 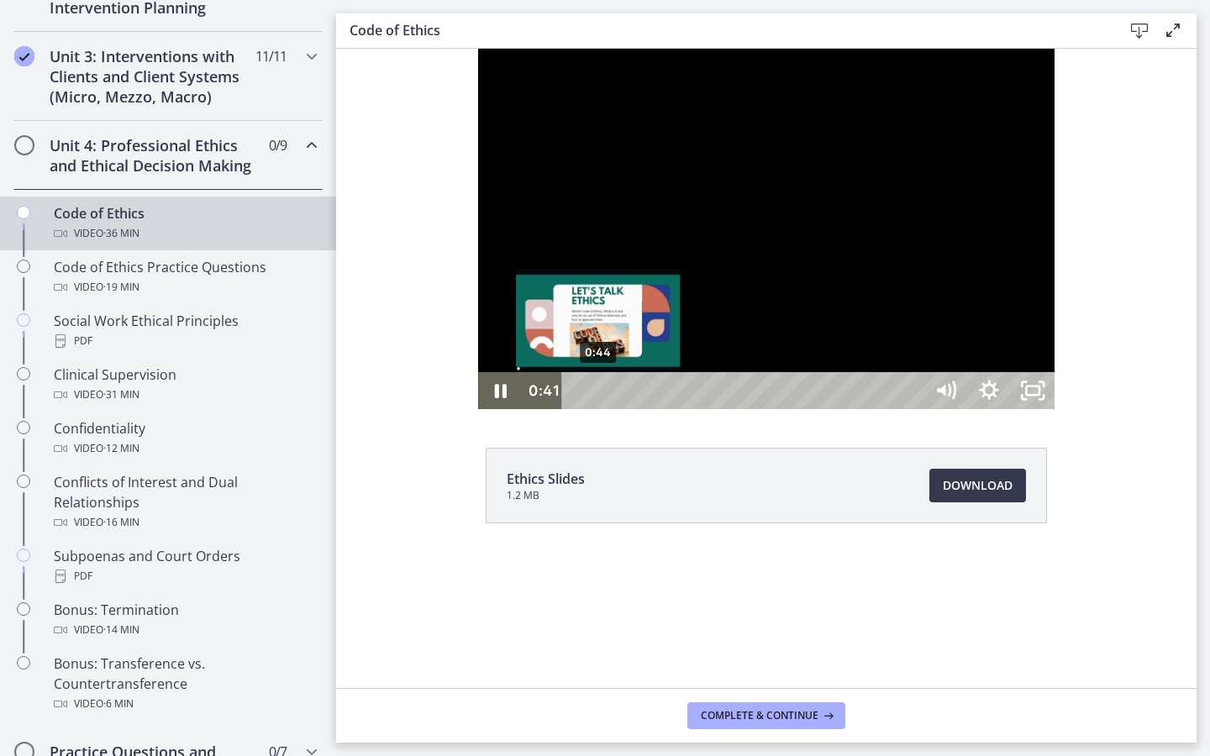 I want to click on button: Pause, so click(x=164, y=342).